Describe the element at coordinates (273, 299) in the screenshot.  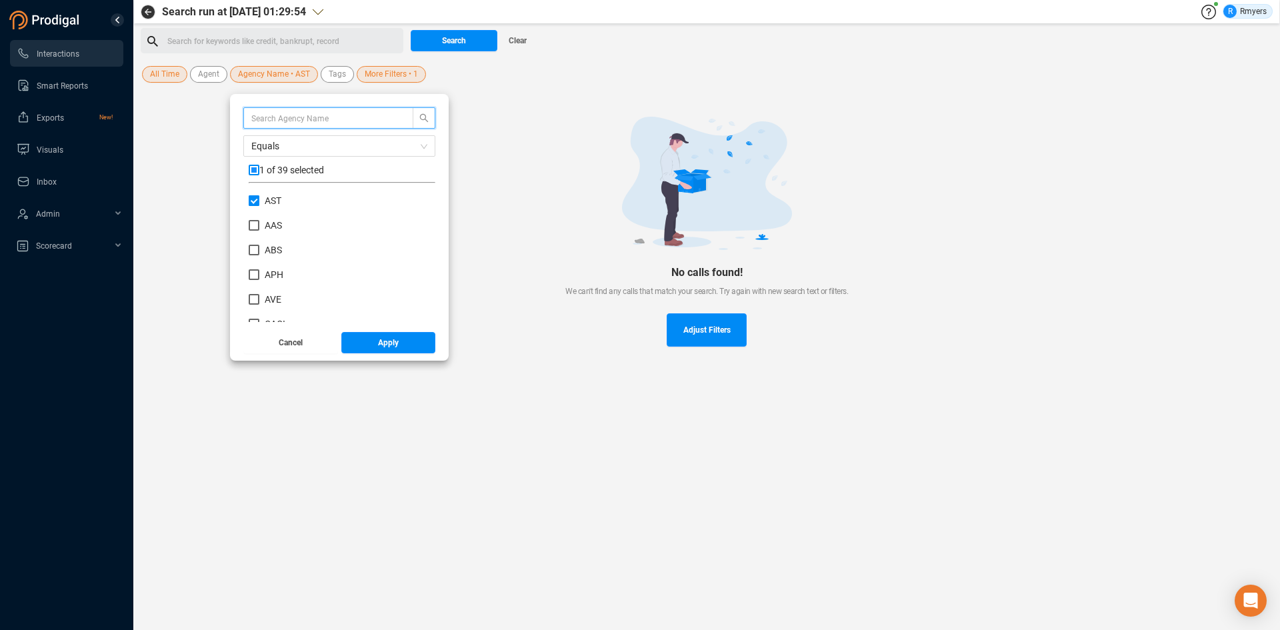
I see `span: AVE` at that location.